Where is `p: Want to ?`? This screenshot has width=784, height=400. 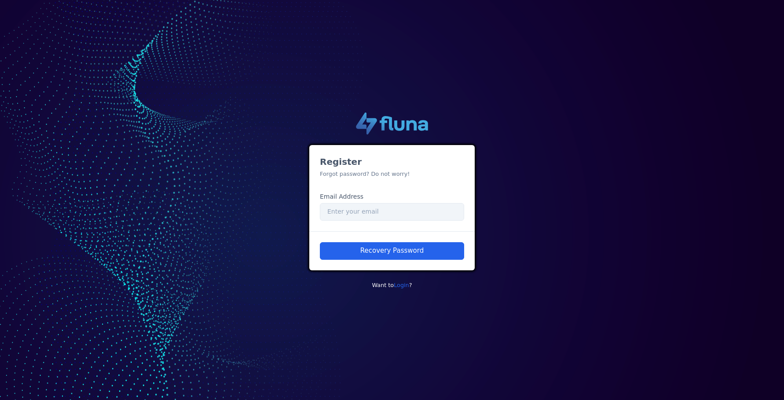 p: Want to ? is located at coordinates (392, 285).